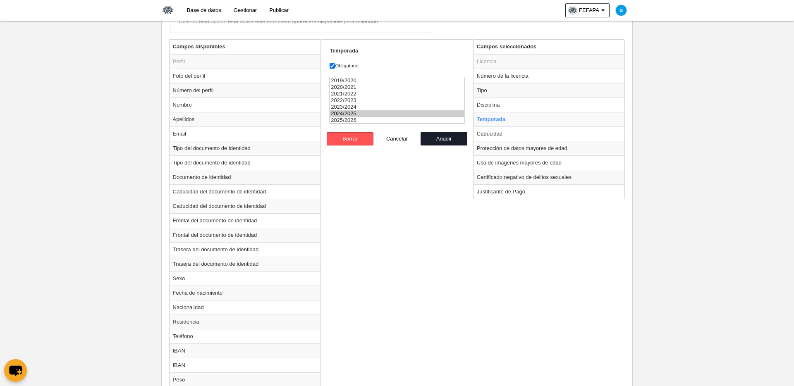 Image resolution: width=794 pixels, height=386 pixels. What do you see at coordinates (549, 62) in the screenshot?
I see `td: Licencia` at bounding box center [549, 62].